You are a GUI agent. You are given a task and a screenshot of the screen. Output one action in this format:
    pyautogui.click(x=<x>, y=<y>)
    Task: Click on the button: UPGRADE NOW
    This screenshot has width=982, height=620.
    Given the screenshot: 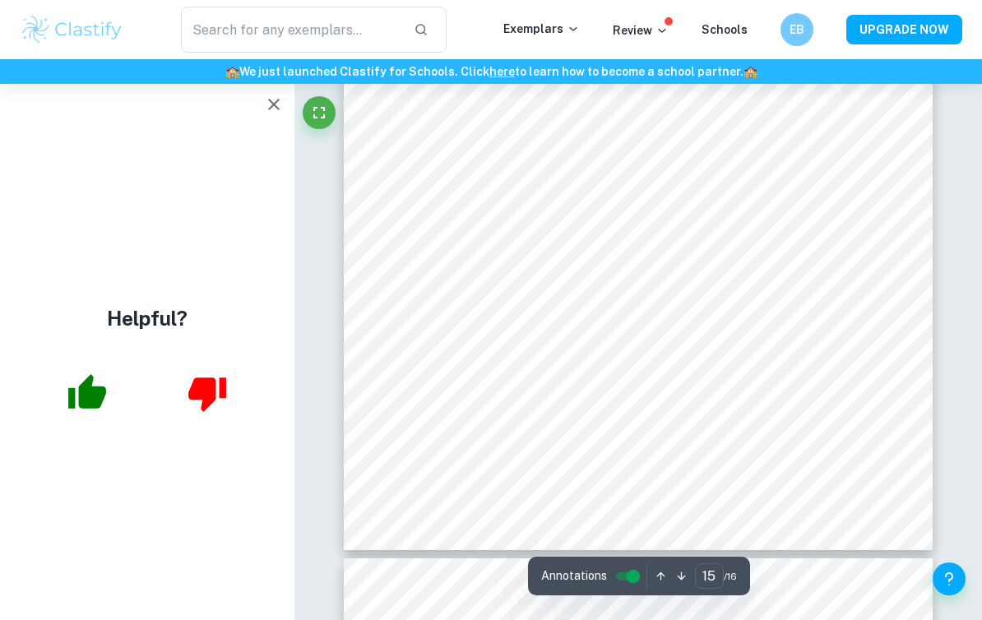 What is the action you would take?
    pyautogui.click(x=904, y=30)
    